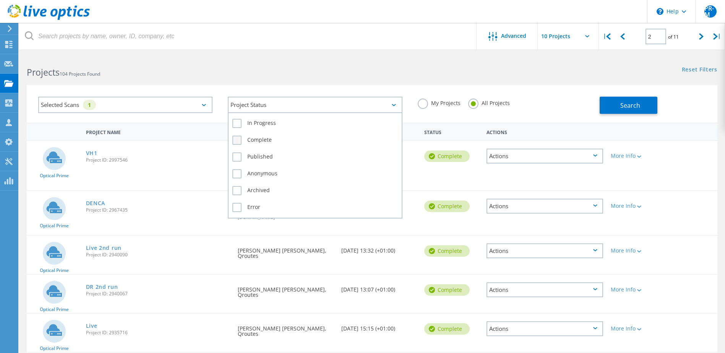 The height and width of the screenshot is (353, 725). What do you see at coordinates (49, 19) in the screenshot?
I see `a: Live Optics Dashboard` at bounding box center [49, 19].